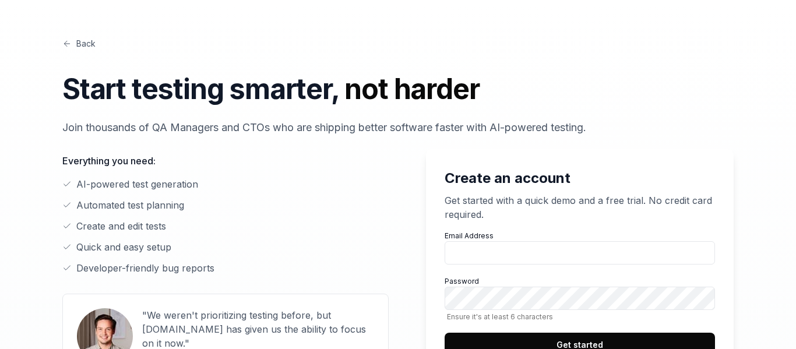 The width and height of the screenshot is (796, 349). I want to click on p: Get started with a quick demo and a free trial. No credit card required., so click(580, 207).